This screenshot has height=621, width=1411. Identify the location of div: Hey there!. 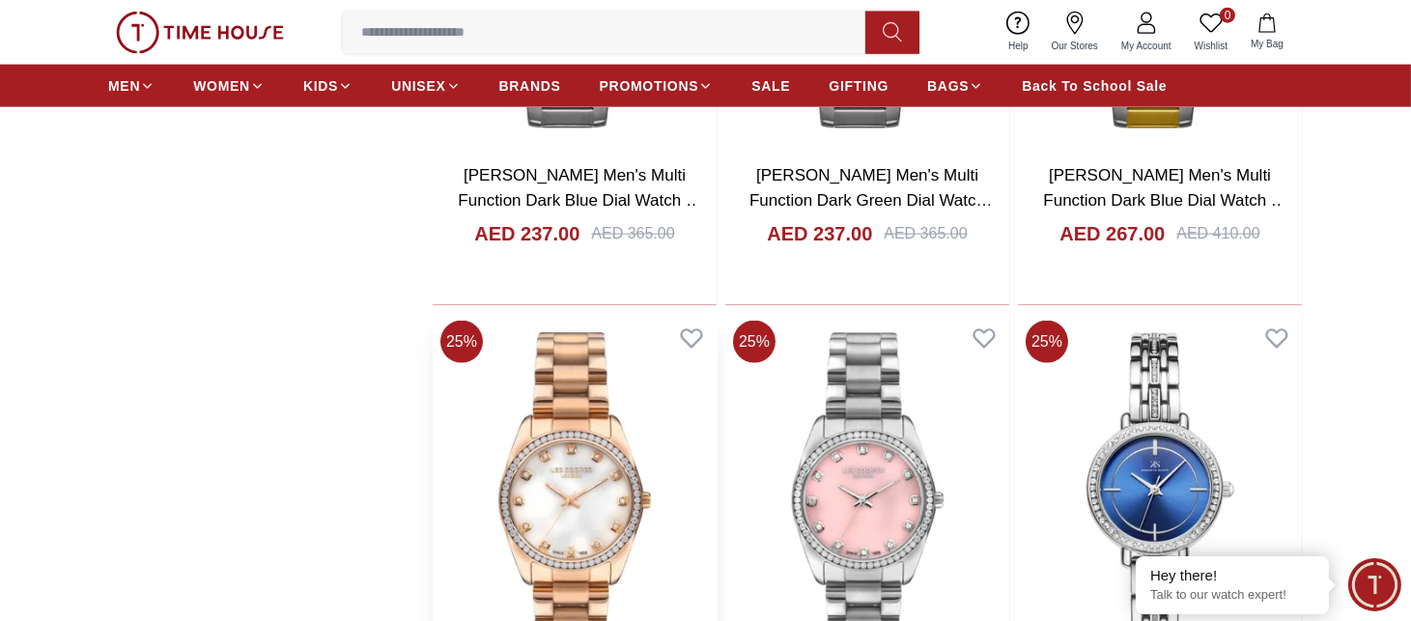
(1232, 575).